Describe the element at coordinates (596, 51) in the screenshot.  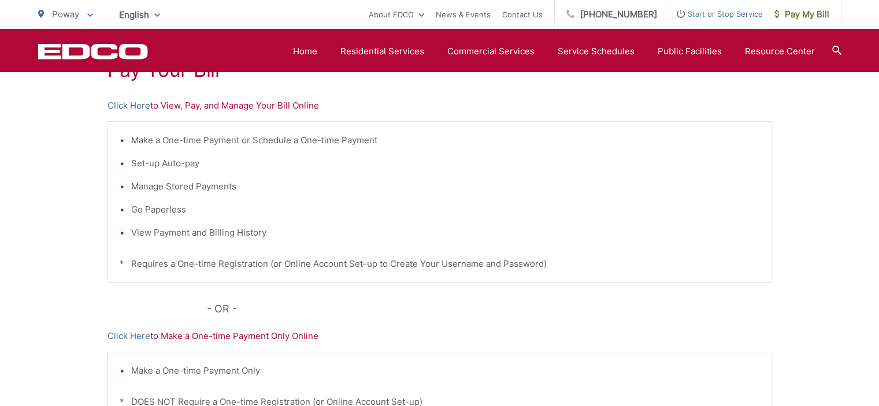
I see `a: Service Schedules` at that location.